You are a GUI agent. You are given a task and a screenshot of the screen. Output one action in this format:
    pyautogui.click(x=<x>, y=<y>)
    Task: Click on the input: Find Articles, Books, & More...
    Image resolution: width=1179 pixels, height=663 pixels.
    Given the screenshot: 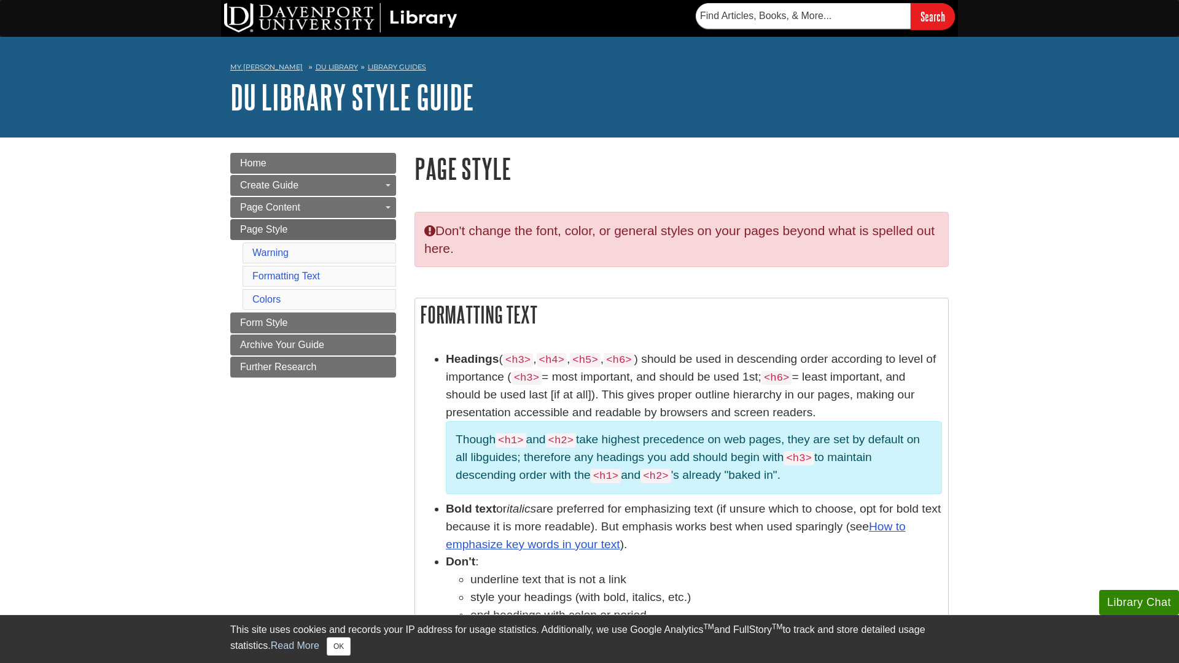 What is the action you would take?
    pyautogui.click(x=803, y=16)
    